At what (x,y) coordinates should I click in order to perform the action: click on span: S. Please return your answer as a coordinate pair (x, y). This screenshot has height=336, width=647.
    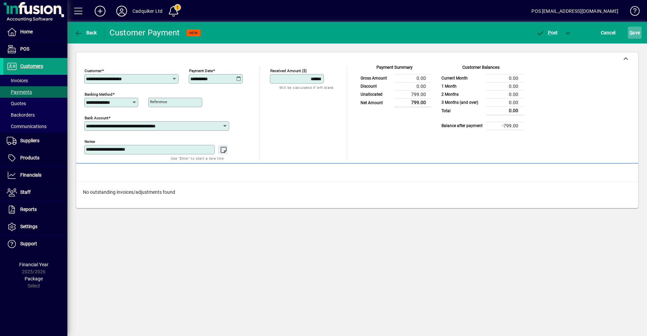
    Looking at the image, I should click on (631, 33).